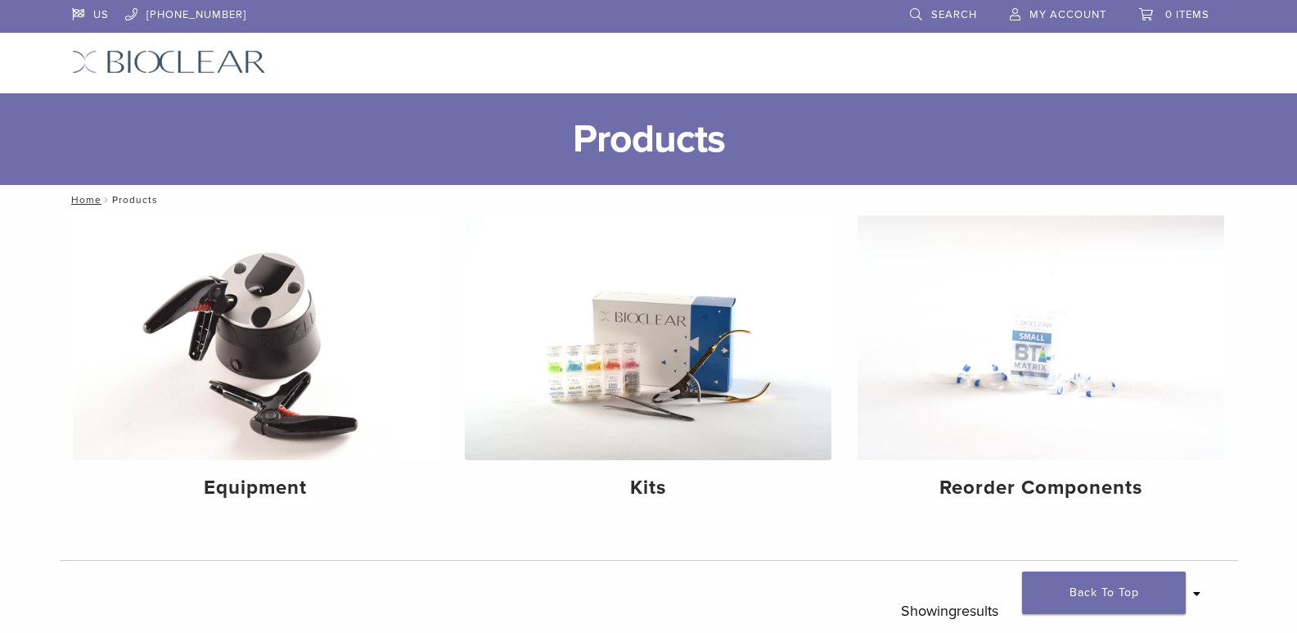 Image resolution: width=1297 pixels, height=633 pixels. I want to click on span: Search, so click(954, 15).